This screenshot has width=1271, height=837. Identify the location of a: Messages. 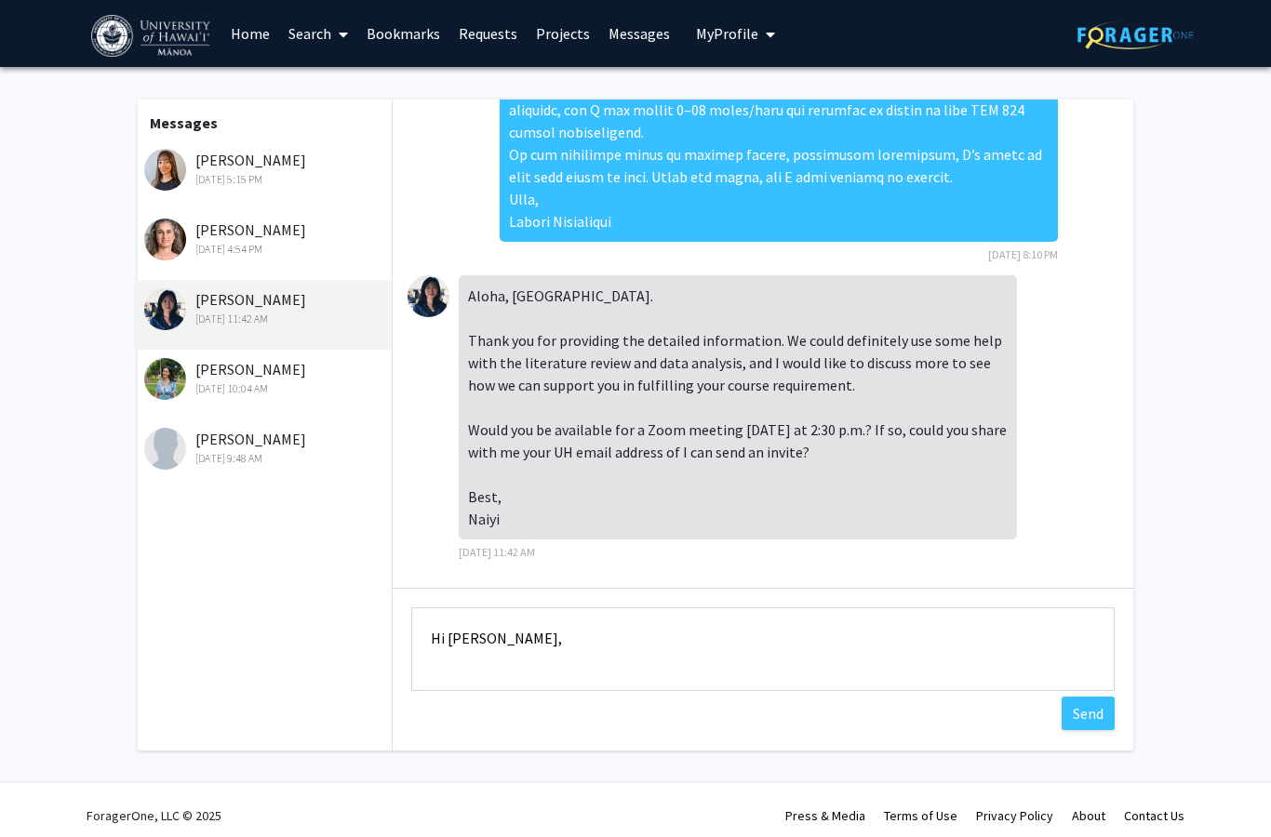
(639, 33).